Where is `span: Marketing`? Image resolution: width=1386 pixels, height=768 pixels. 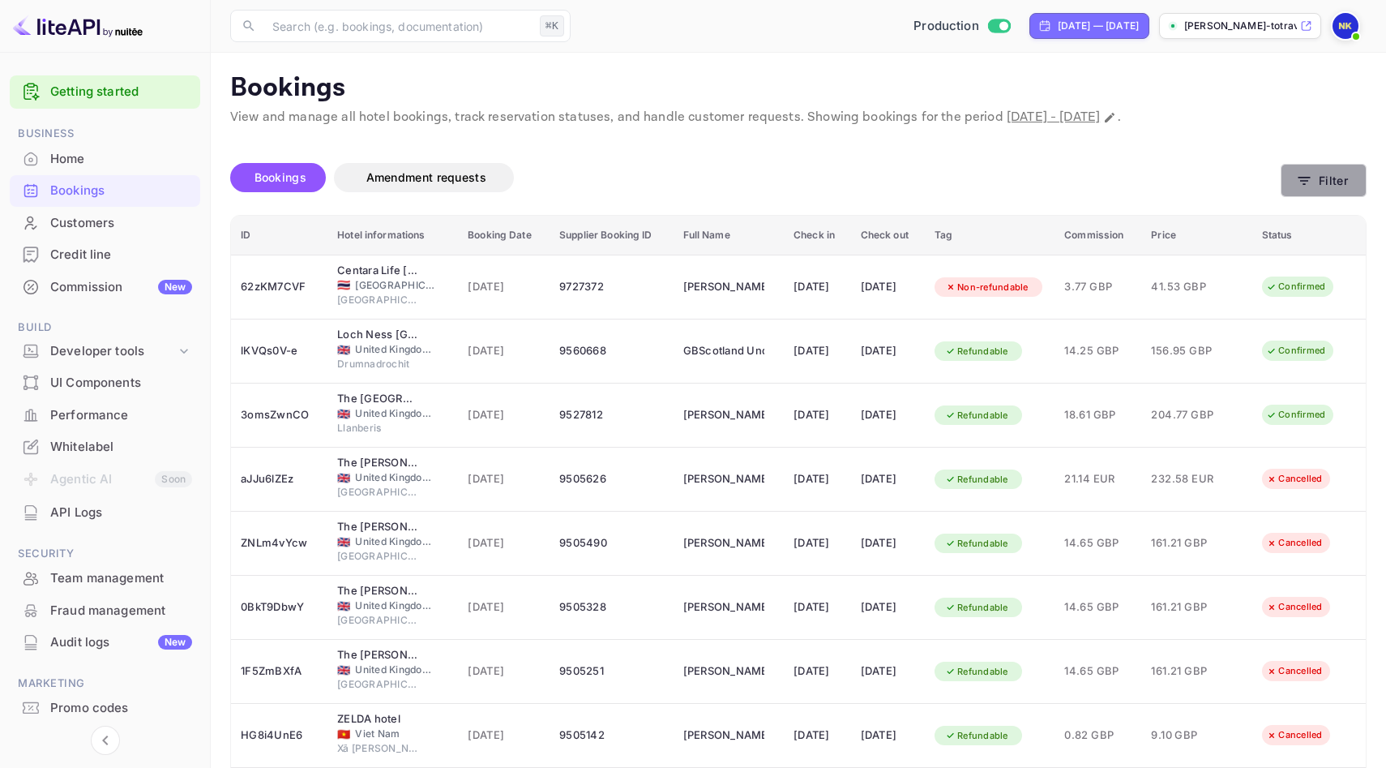 span: Marketing is located at coordinates (105, 683).